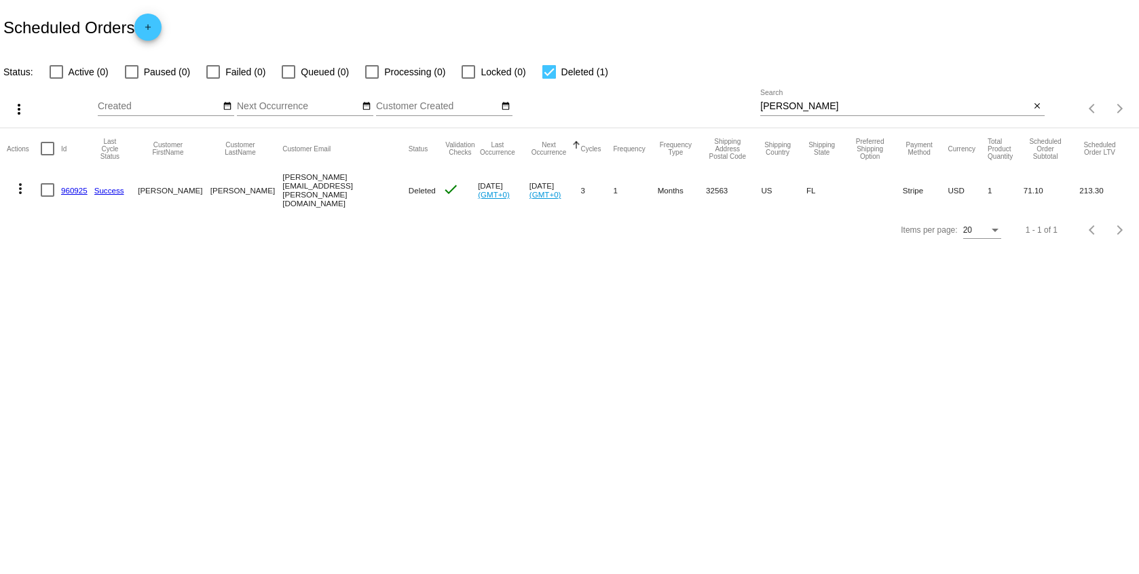 The height and width of the screenshot is (574, 1139). I want to click on button: Change sorting for ShippingPostcode, so click(727, 149).